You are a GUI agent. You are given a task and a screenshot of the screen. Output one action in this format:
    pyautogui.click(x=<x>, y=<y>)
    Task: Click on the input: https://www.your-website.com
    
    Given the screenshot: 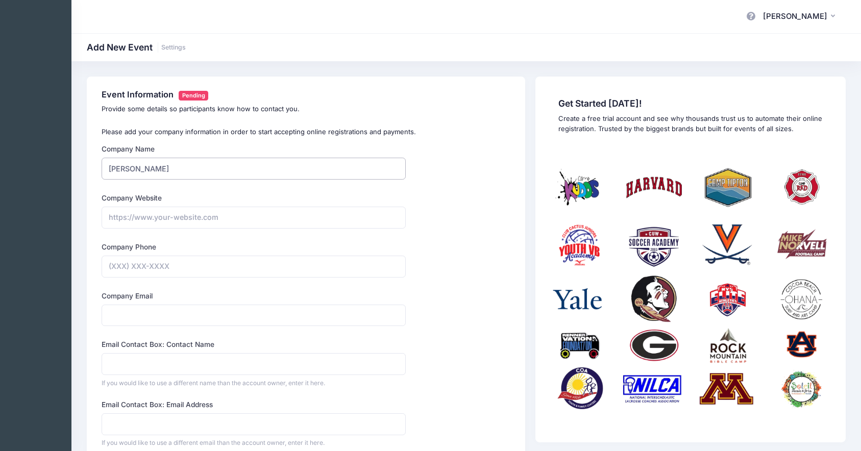 What is the action you would take?
    pyautogui.click(x=254, y=217)
    